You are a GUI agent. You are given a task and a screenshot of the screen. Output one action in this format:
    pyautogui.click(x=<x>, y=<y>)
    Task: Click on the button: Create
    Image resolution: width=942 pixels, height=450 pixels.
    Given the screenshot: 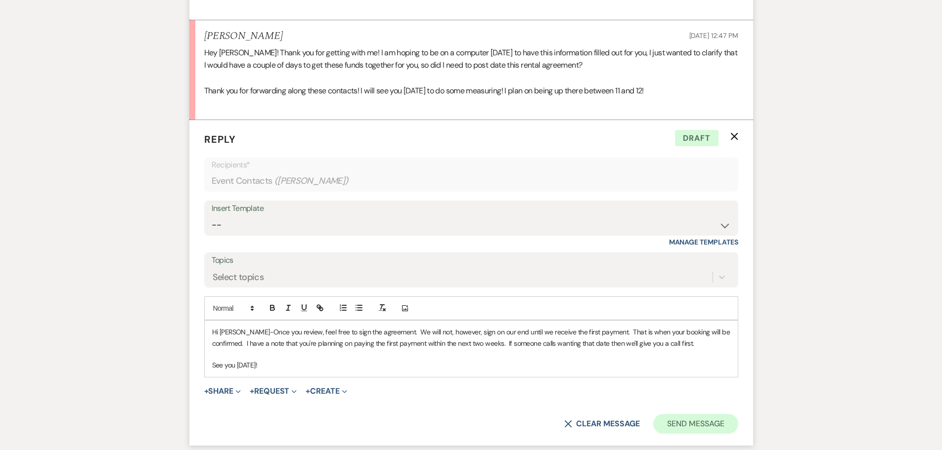 What is the action you would take?
    pyautogui.click(x=326, y=392)
    